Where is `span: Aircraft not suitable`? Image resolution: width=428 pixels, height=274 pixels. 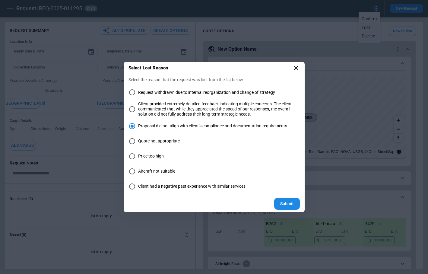 span: Aircraft not suitable is located at coordinates (157, 171).